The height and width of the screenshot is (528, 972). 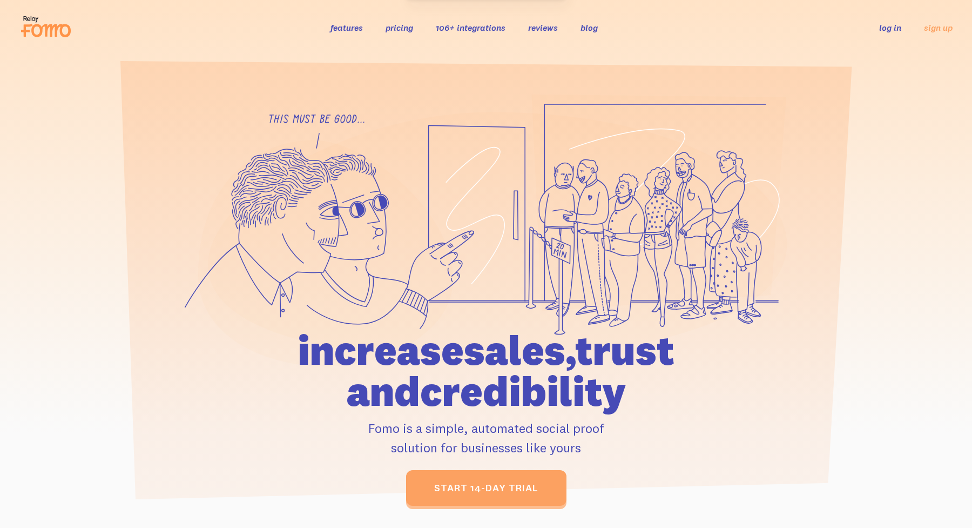 What do you see at coordinates (543, 28) in the screenshot?
I see `a: reviews` at bounding box center [543, 28].